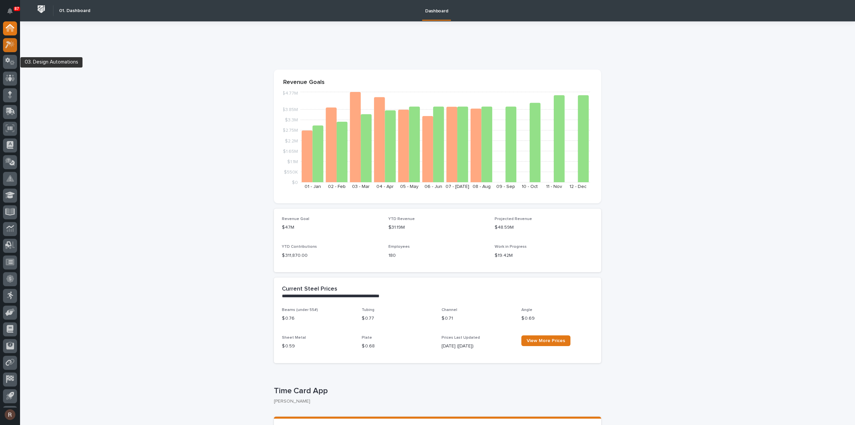 Image resolution: width=855 pixels, height=425 pixels. Describe the element at coordinates (296, 219) in the screenshot. I see `span: Revenue Goal` at that location.